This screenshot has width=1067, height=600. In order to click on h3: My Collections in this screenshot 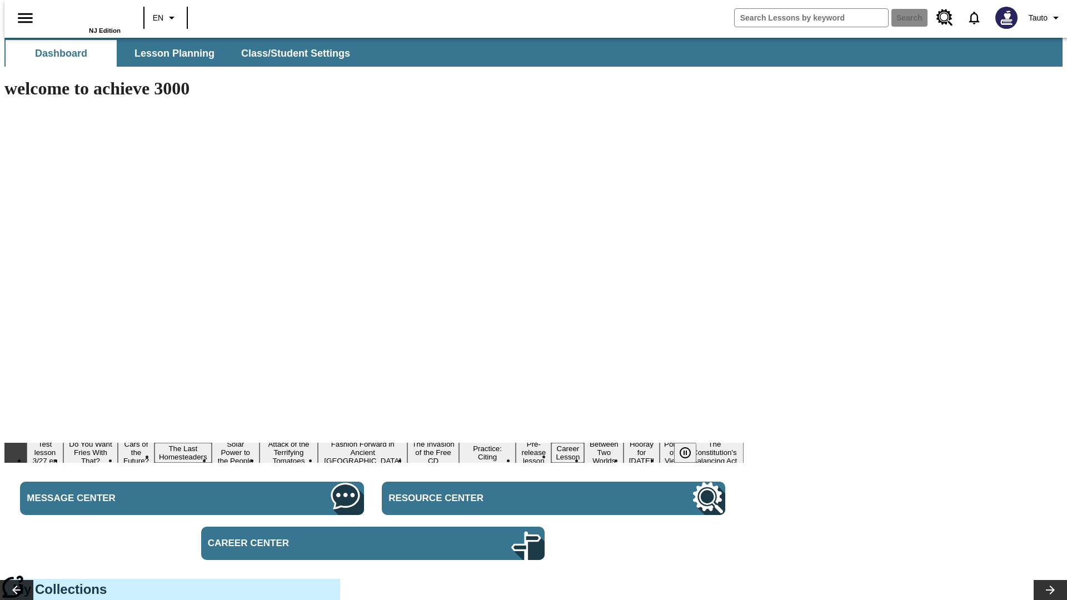, I will do `click(172, 590)`.